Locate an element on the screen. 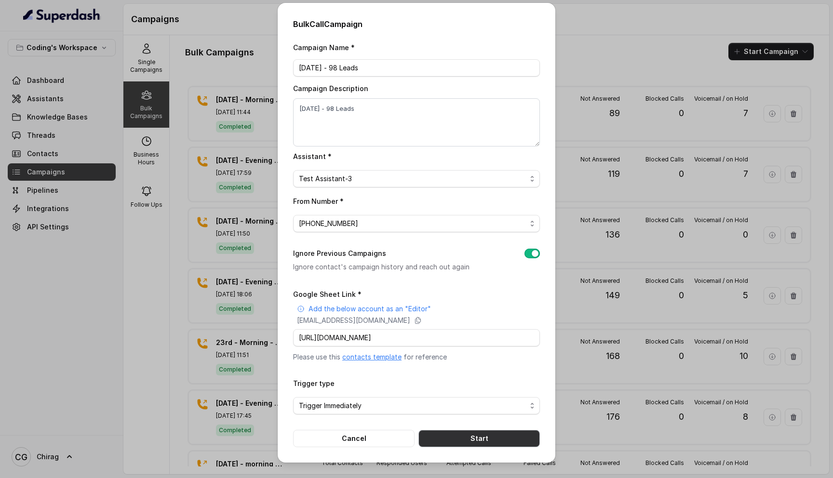 The image size is (833, 478). label: Trigger type is located at coordinates (314, 383).